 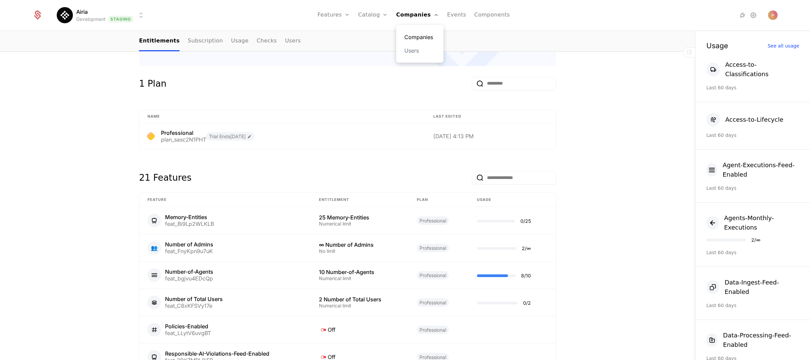 I want to click on div: Access-to-Classifications, so click(x=762, y=69).